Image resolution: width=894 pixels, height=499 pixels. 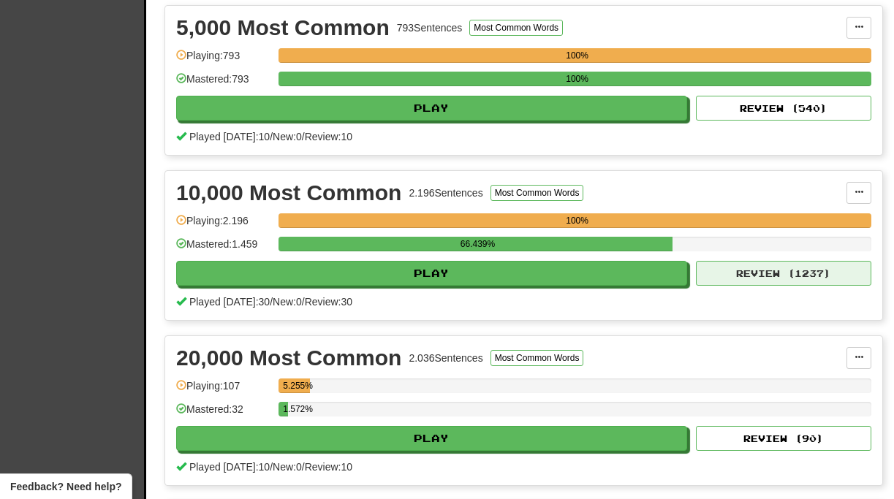 What do you see at coordinates (296, 386) in the screenshot?
I see `div: 5.255%` at bounding box center [296, 386].